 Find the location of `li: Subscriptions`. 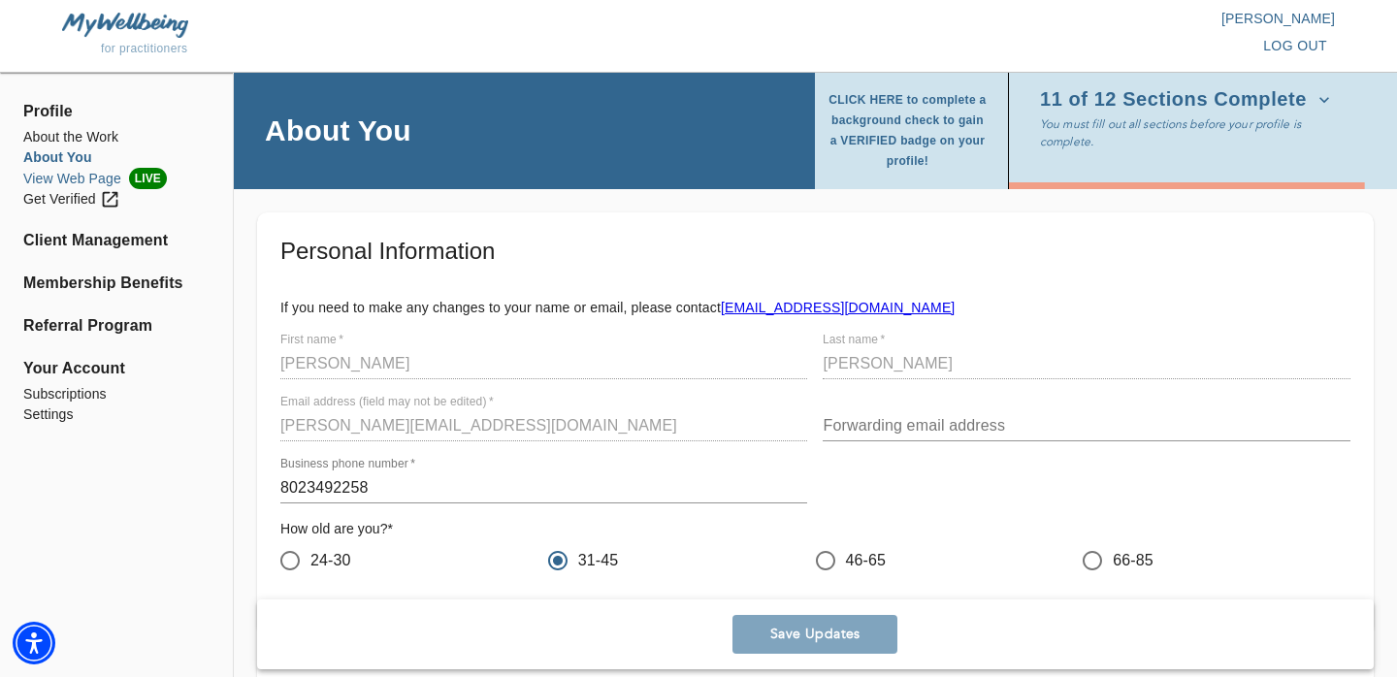

li: Subscriptions is located at coordinates (116, 394).